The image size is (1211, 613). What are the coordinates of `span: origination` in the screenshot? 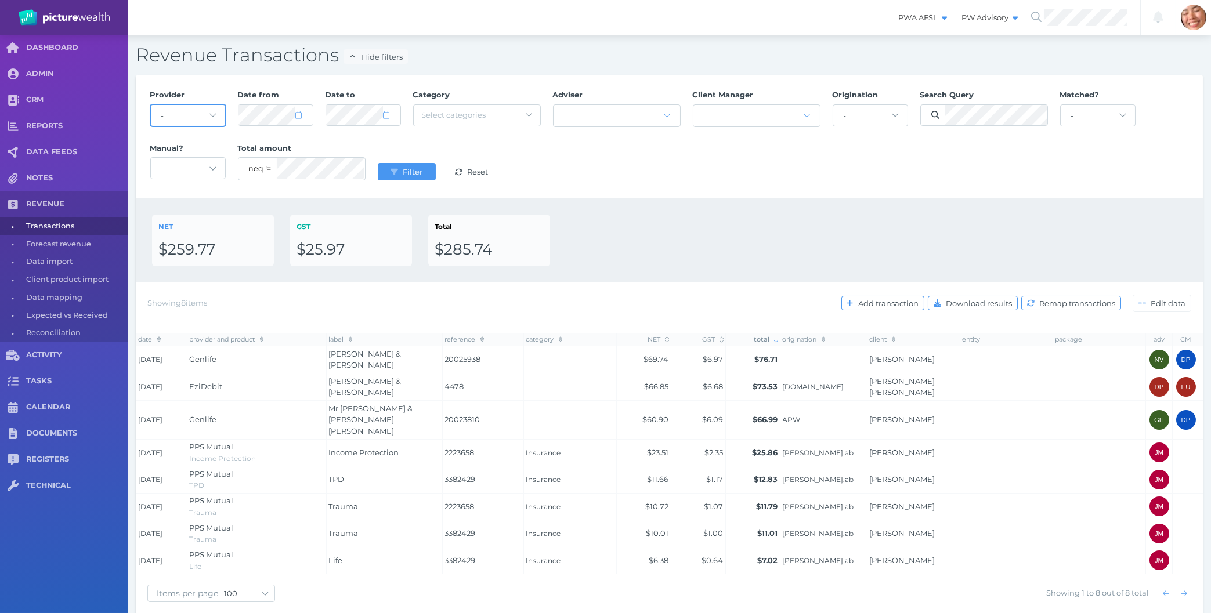 It's located at (804, 339).